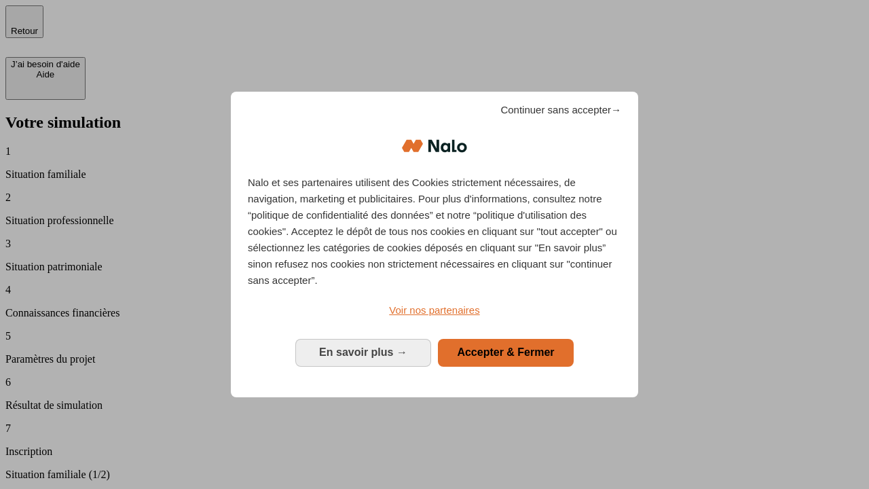 The image size is (869, 489). Describe the element at coordinates (363, 352) in the screenshot. I see `button: En savoir plus: Configurer vos consentements` at that location.